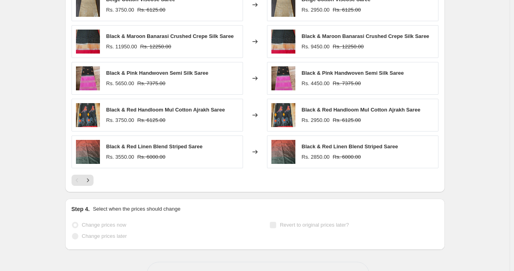  Describe the element at coordinates (136, 209) in the screenshot. I see `p: Select when the prices should change` at that location.